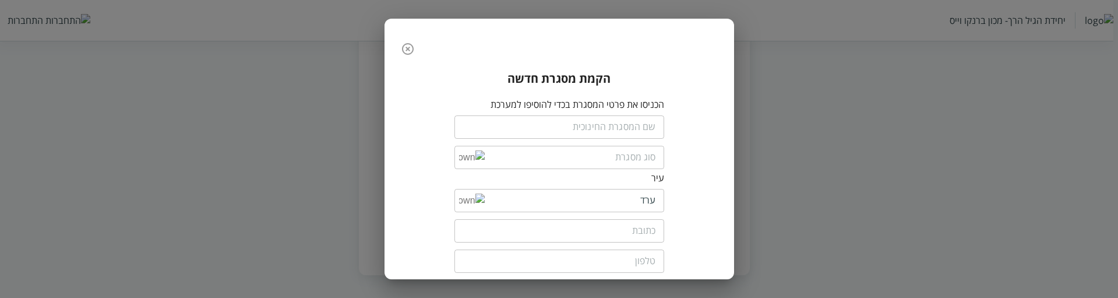  I want to click on input: סוג מסגרת, so click(570, 157).